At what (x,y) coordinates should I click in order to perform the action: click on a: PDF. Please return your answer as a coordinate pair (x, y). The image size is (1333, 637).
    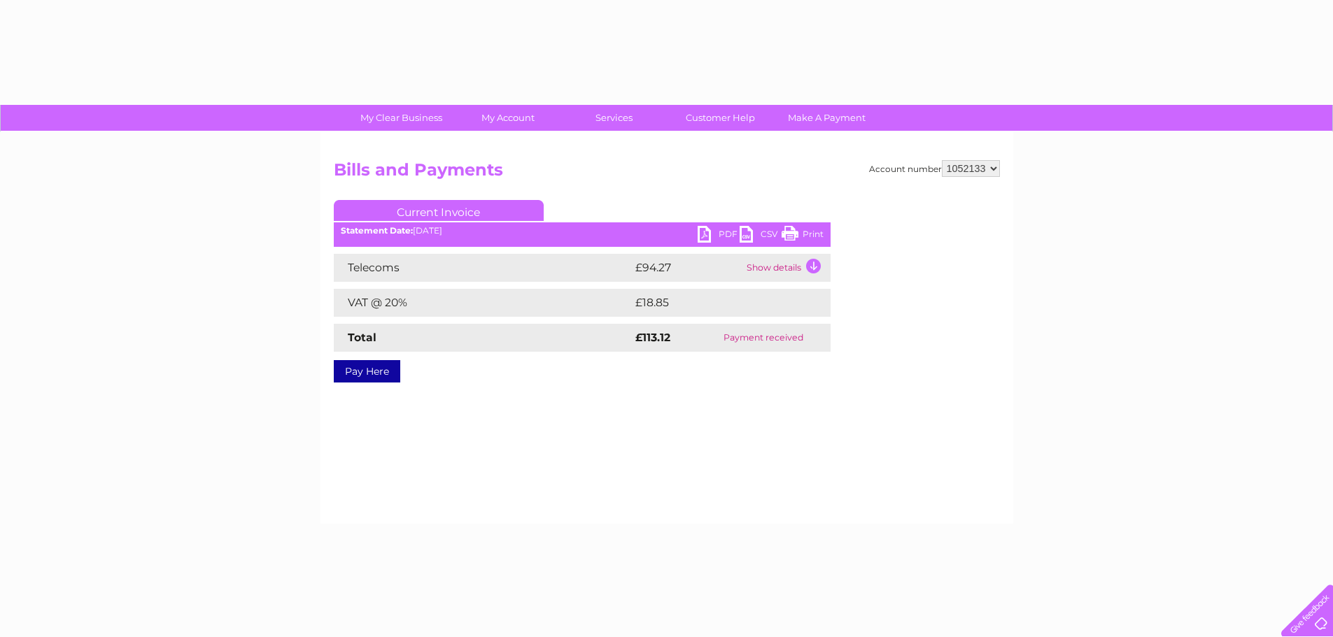
    Looking at the image, I should click on (719, 236).